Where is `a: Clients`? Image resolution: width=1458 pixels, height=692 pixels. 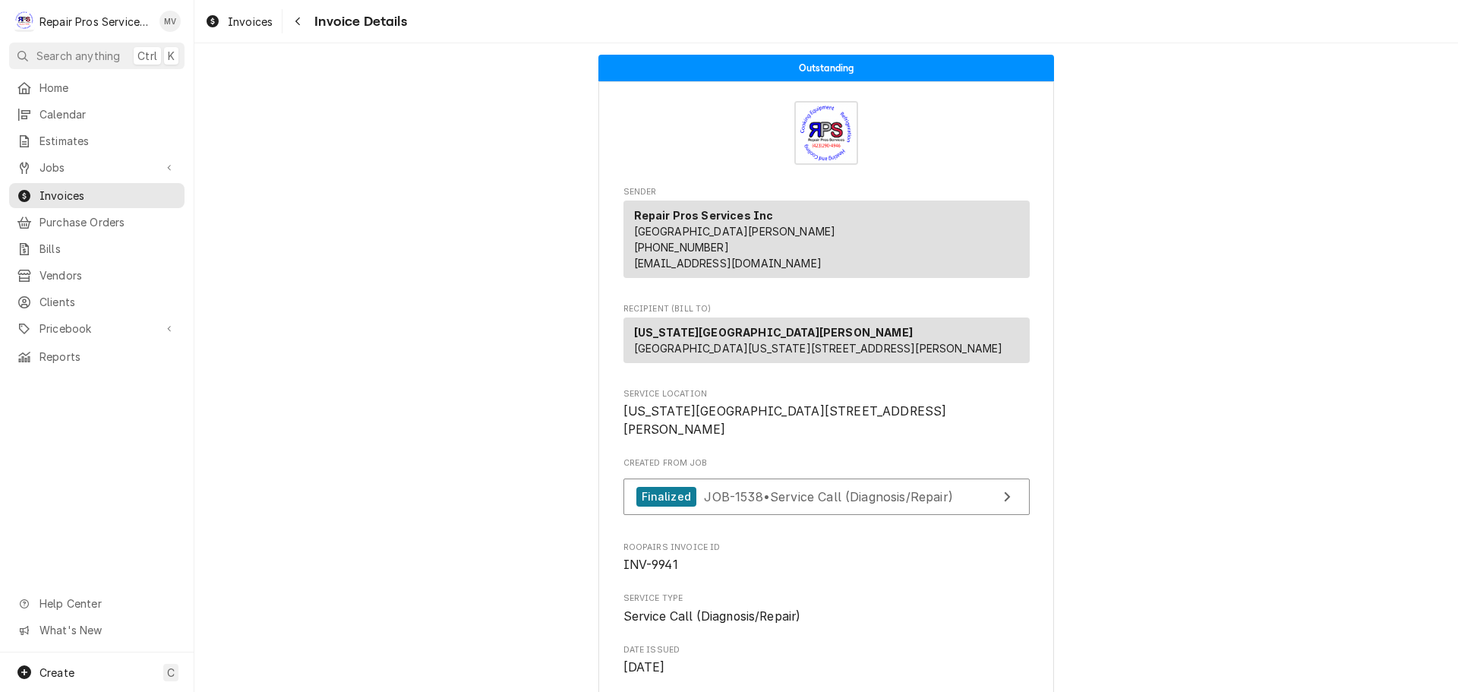
a: Clients is located at coordinates (96, 302).